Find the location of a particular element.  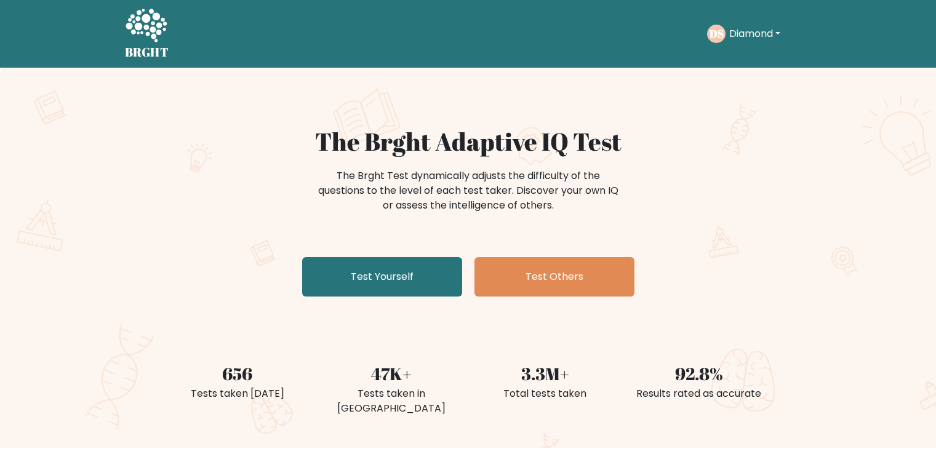

h1: The Brght Adaptive IQ Test is located at coordinates (468, 142).